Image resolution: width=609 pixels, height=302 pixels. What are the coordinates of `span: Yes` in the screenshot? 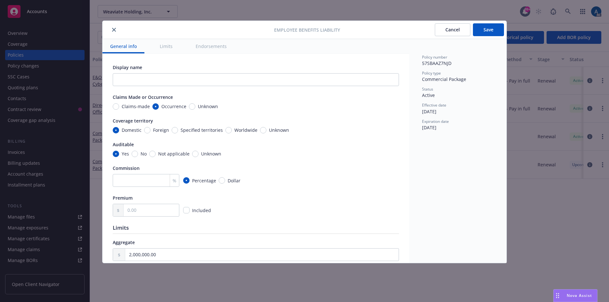 It's located at (125, 154).